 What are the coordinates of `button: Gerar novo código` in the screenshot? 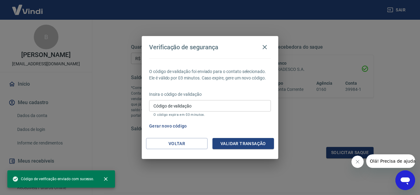 It's located at (168, 126).